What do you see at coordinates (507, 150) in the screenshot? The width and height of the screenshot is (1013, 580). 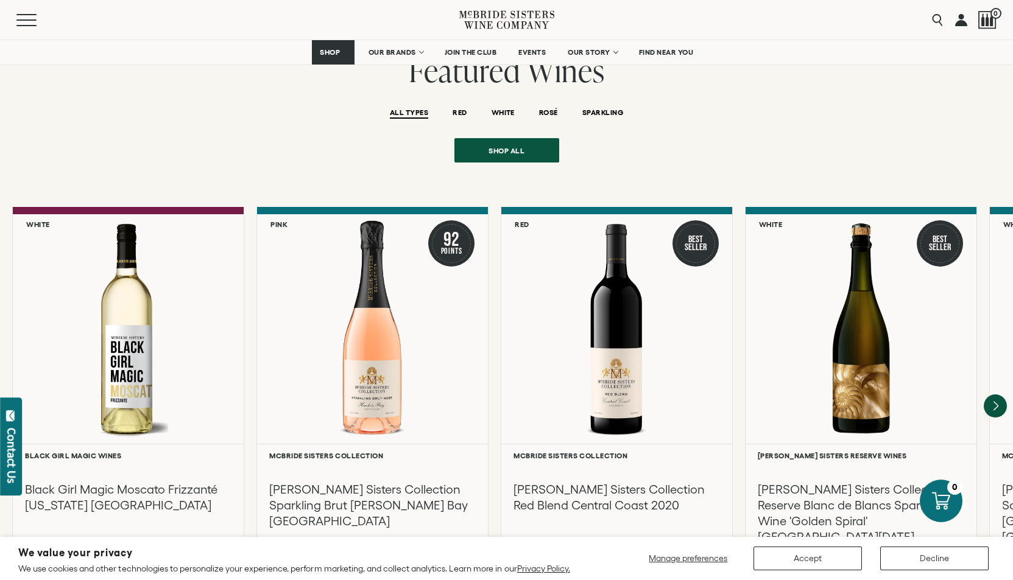 I see `a: Shop all` at bounding box center [507, 150].